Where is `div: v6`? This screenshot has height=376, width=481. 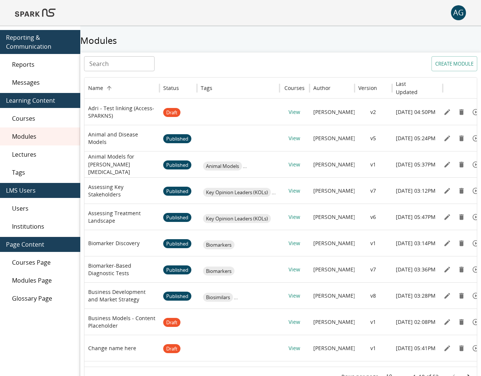 div: v6 is located at coordinates (373, 217).